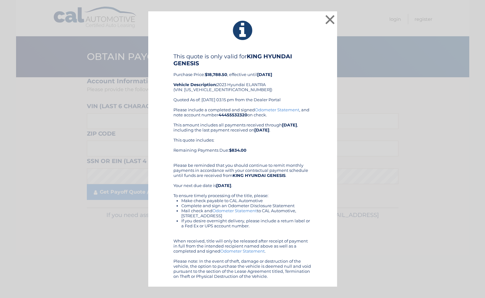  What do you see at coordinates (243, 147) in the screenshot?
I see `div: This quote includes: Remaining Payments Due:` at bounding box center [243, 147].